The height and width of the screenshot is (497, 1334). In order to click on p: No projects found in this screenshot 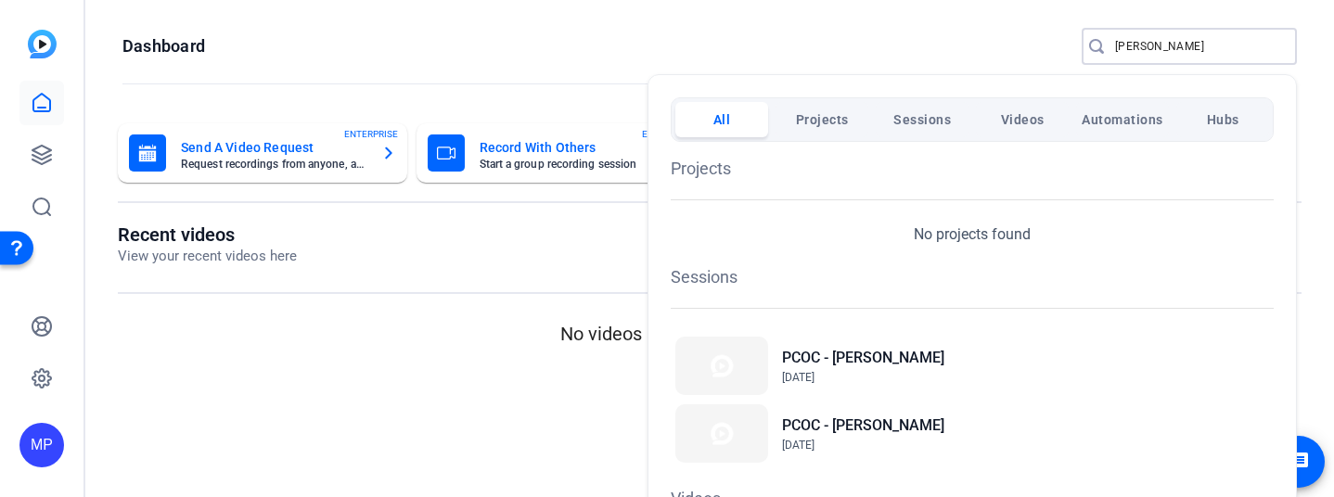, I will do `click(973, 235)`.